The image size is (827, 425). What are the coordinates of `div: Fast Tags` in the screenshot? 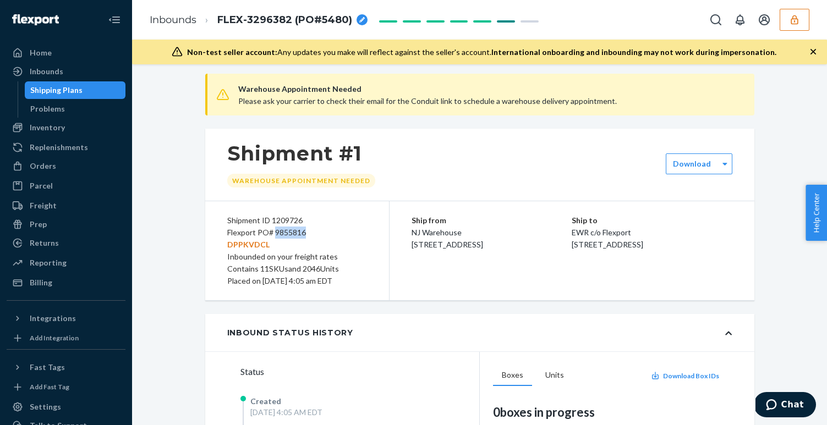 It's located at (47, 368).